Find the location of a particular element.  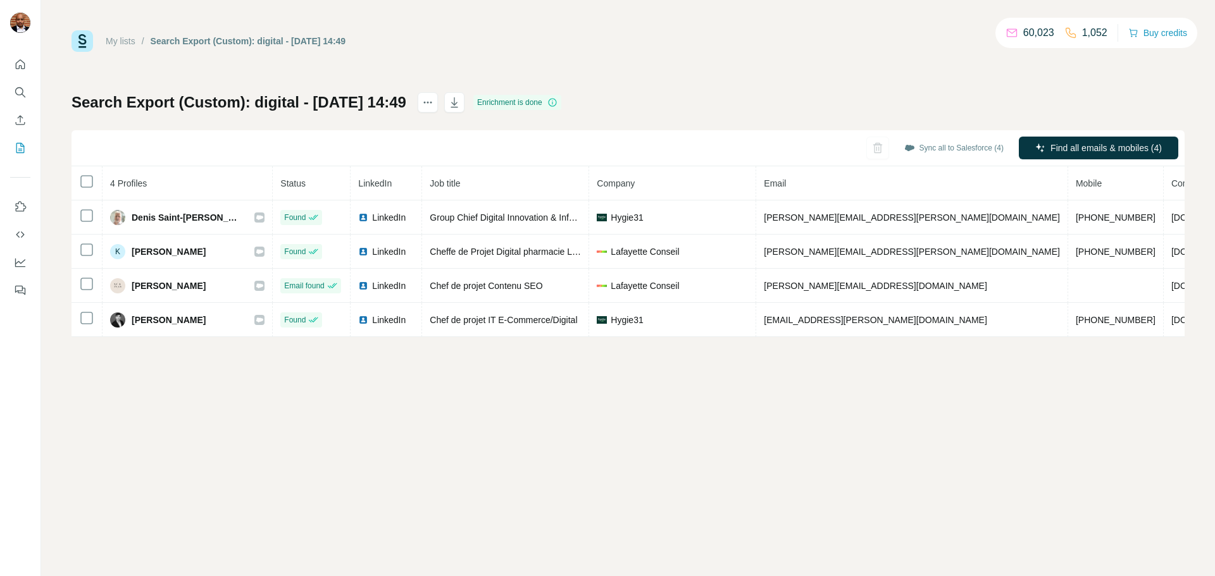

button: My lists is located at coordinates (20, 148).